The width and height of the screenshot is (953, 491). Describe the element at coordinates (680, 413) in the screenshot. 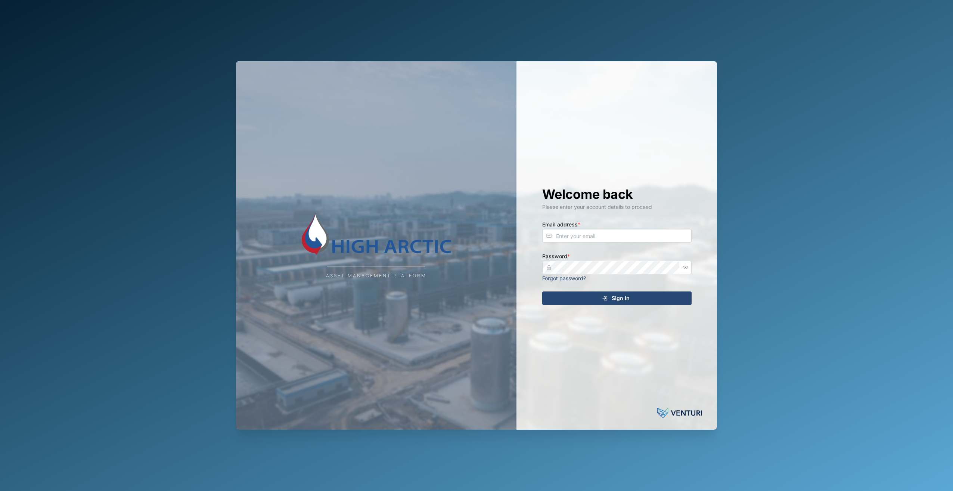

I see `img: Venturi` at that location.